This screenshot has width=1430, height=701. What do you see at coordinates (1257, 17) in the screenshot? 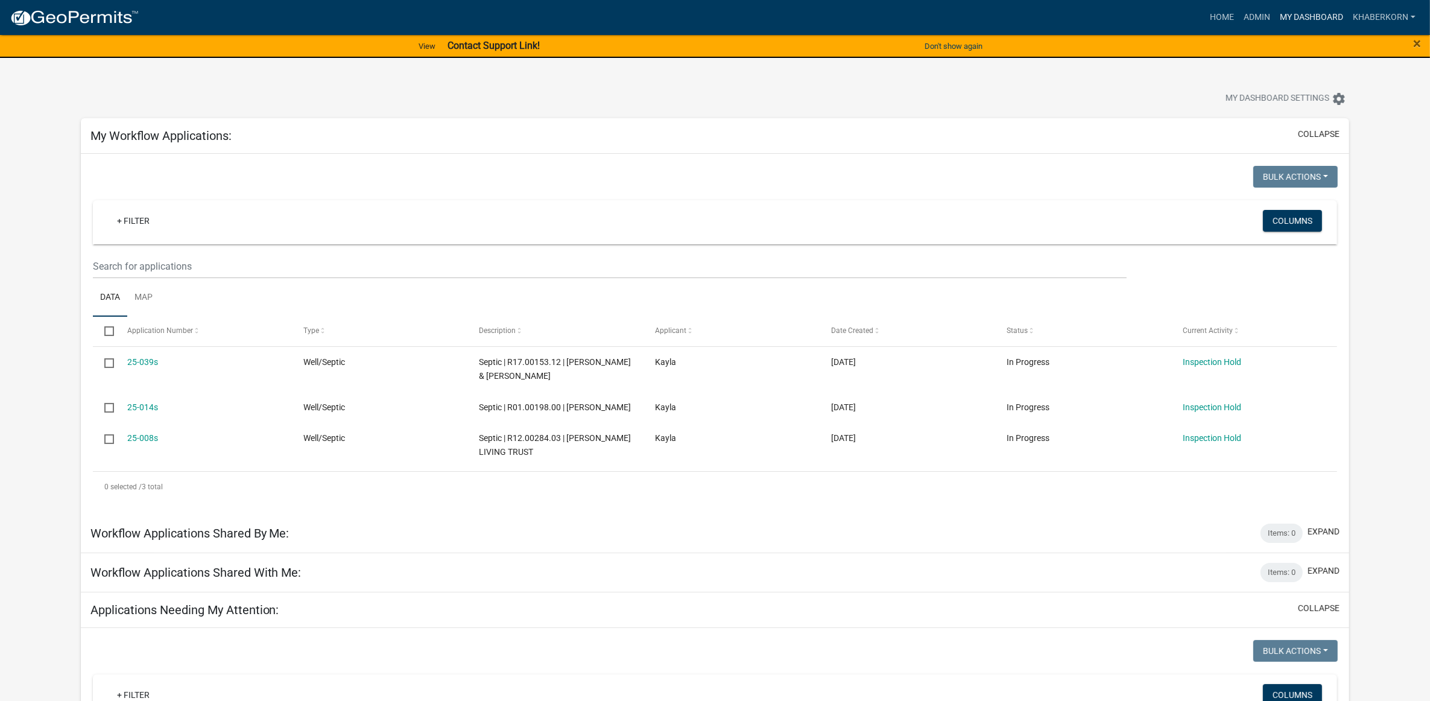
I see `a: Admin` at bounding box center [1257, 17].